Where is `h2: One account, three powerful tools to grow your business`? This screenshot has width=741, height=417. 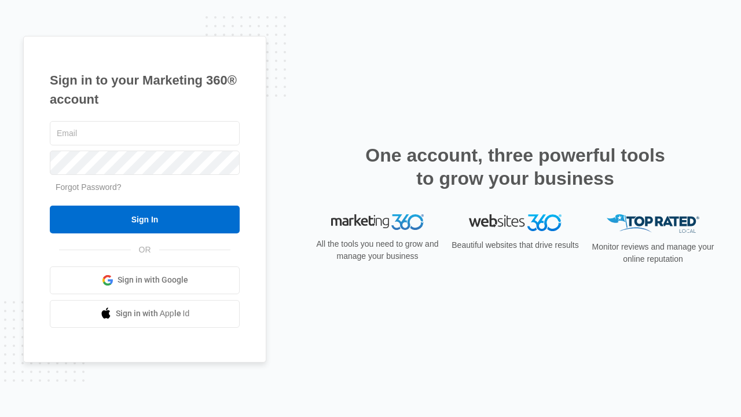 h2: One account, three powerful tools to grow your business is located at coordinates (515, 167).